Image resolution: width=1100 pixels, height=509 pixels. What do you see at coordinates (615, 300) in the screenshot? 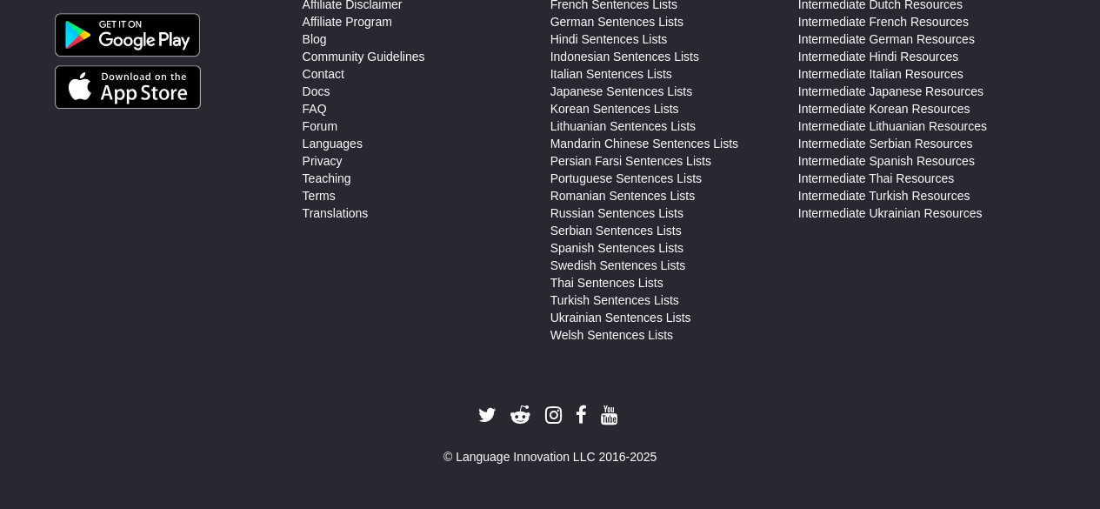
I see `a: Turkish Sentences Lists` at bounding box center [615, 300].